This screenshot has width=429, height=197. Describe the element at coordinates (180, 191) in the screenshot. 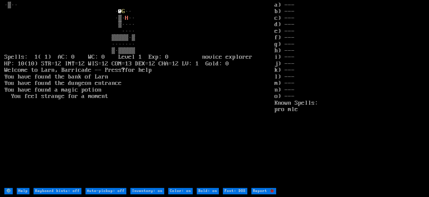

I see `input: Color: on` at that location.